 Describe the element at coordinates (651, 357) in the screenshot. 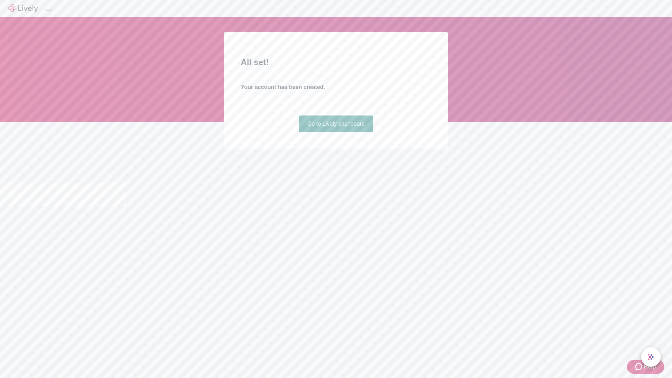

I see `button: chat` at that location.